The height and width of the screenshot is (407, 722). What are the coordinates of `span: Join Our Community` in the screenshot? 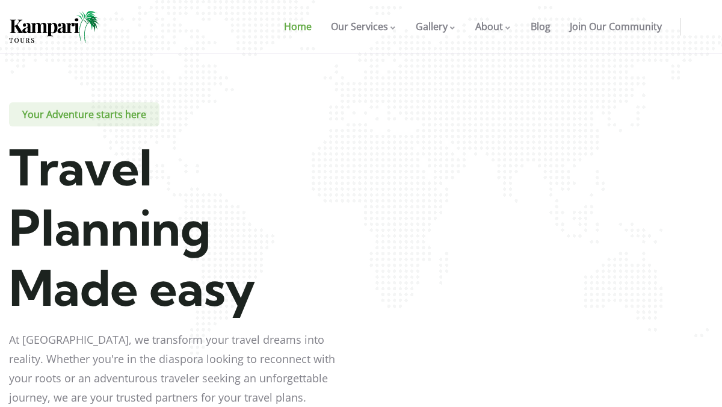 It's located at (616, 26).